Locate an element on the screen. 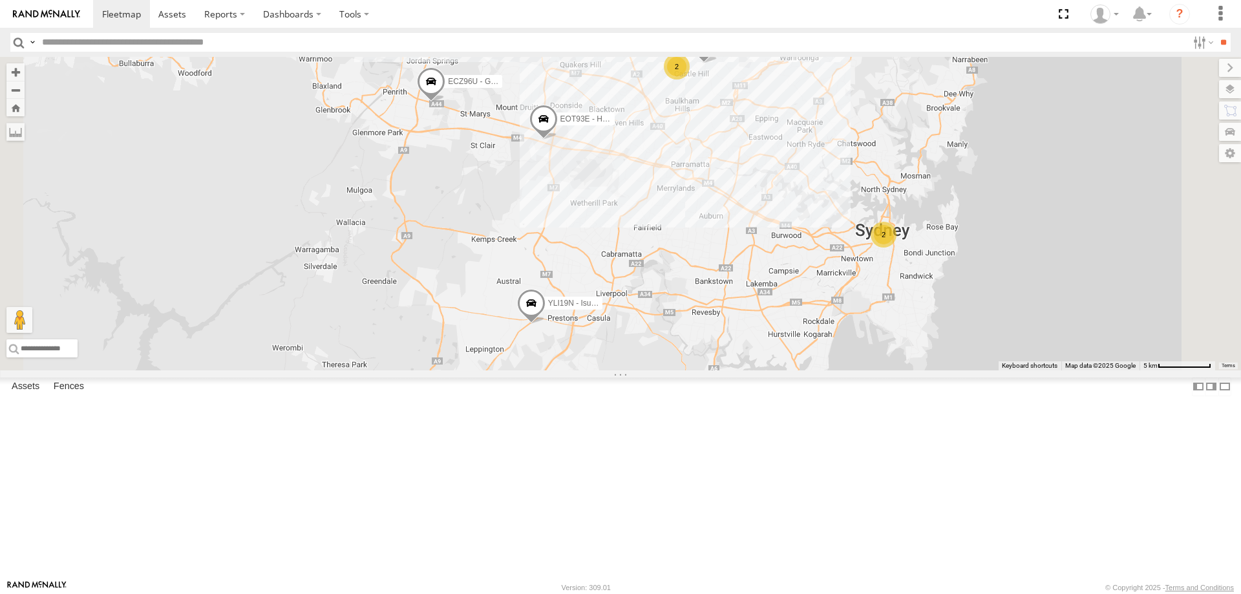  span: EOT93E - HiAce is located at coordinates (589, 119).